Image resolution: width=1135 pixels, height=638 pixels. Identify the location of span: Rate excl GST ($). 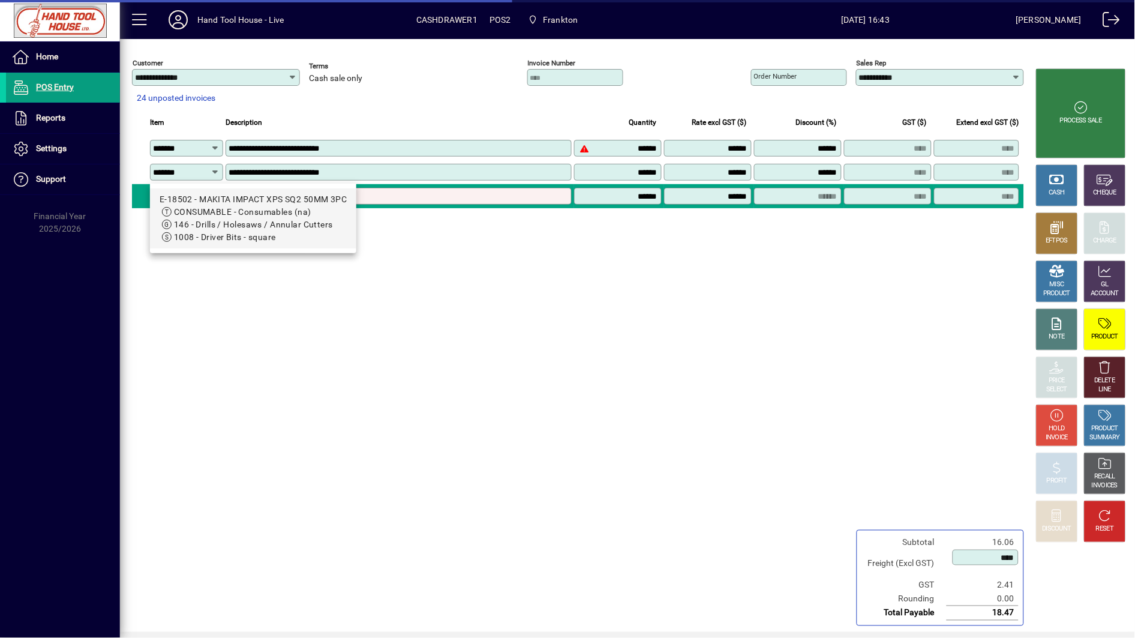
(719, 122).